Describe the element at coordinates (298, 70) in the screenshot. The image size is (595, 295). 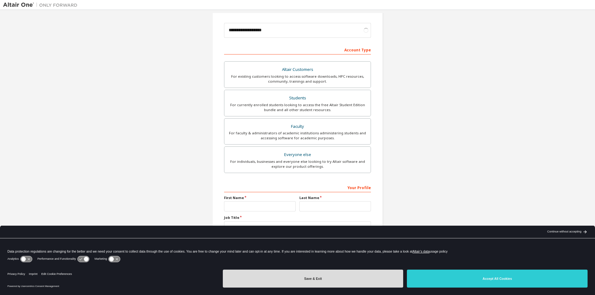
I see `div: Altair Customers` at that location.